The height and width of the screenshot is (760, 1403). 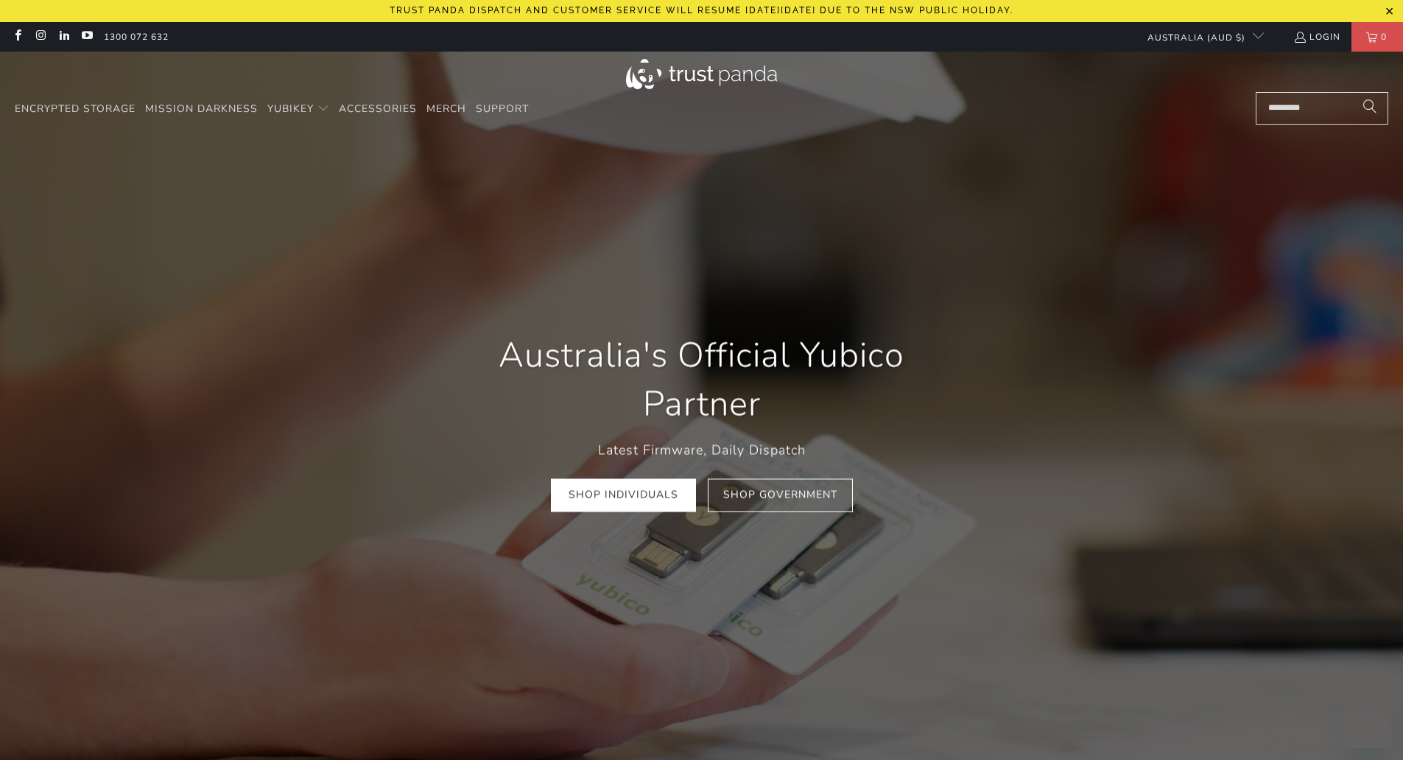 What do you see at coordinates (272, 109) in the screenshot?
I see `nav: Translation missing: en.navigation.header.main_nav` at bounding box center [272, 109].